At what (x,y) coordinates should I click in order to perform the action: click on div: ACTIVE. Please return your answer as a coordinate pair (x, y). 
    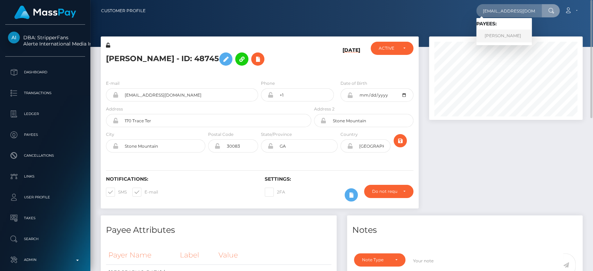
    Looking at the image, I should click on (388, 48).